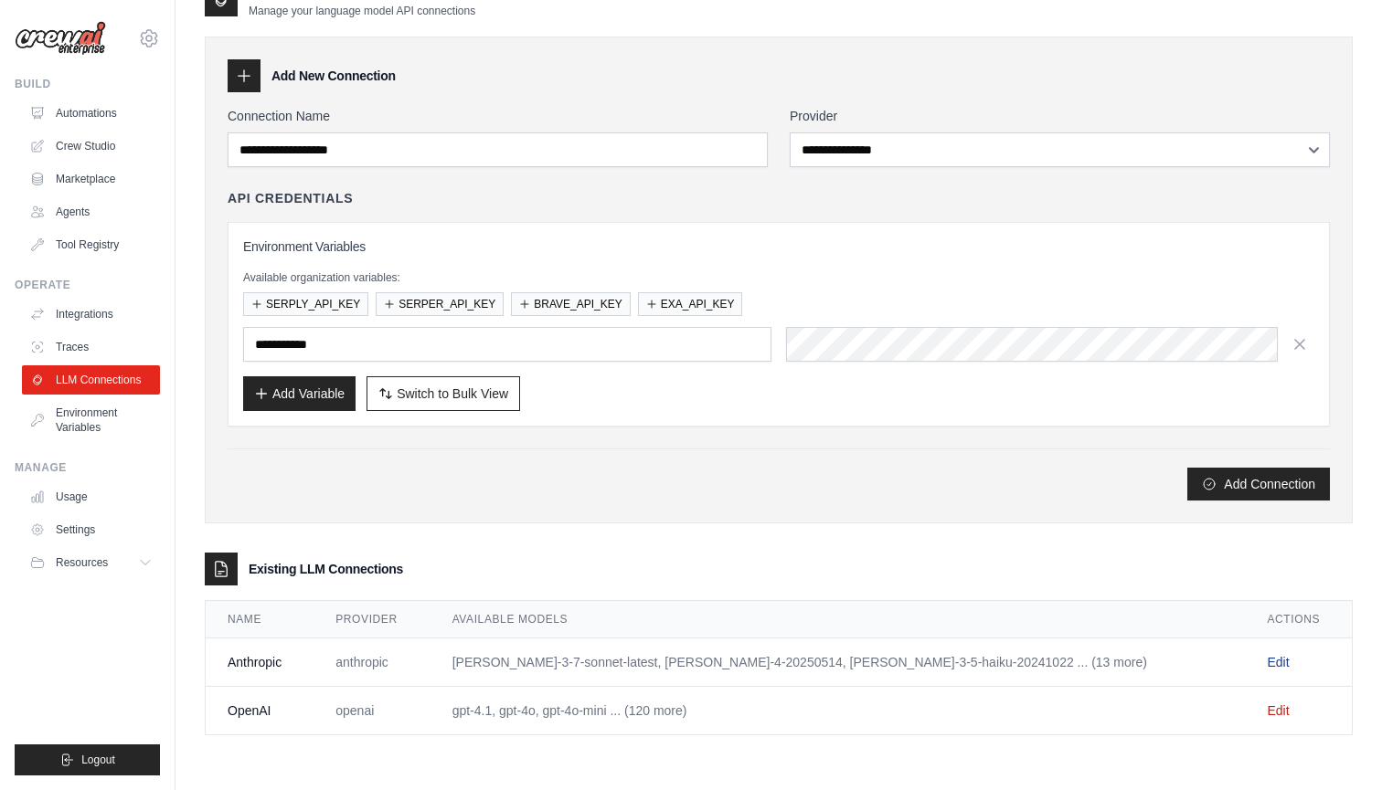  I want to click on a: Crew Studio, so click(90, 146).